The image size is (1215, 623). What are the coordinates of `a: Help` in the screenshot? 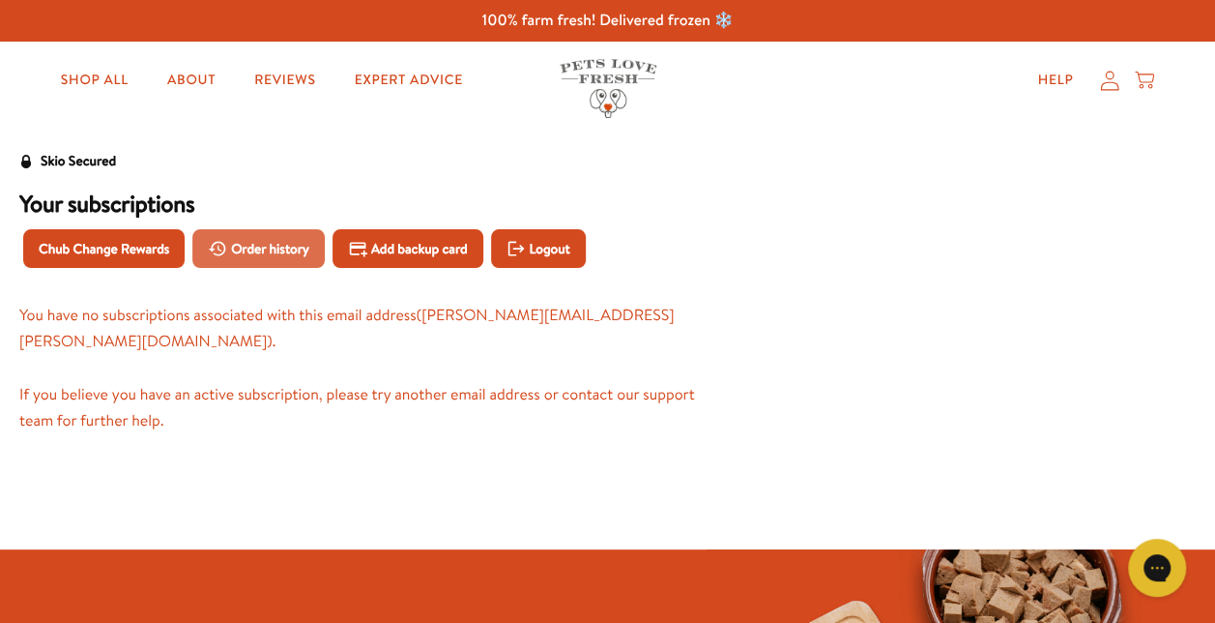 It's located at (1055, 80).